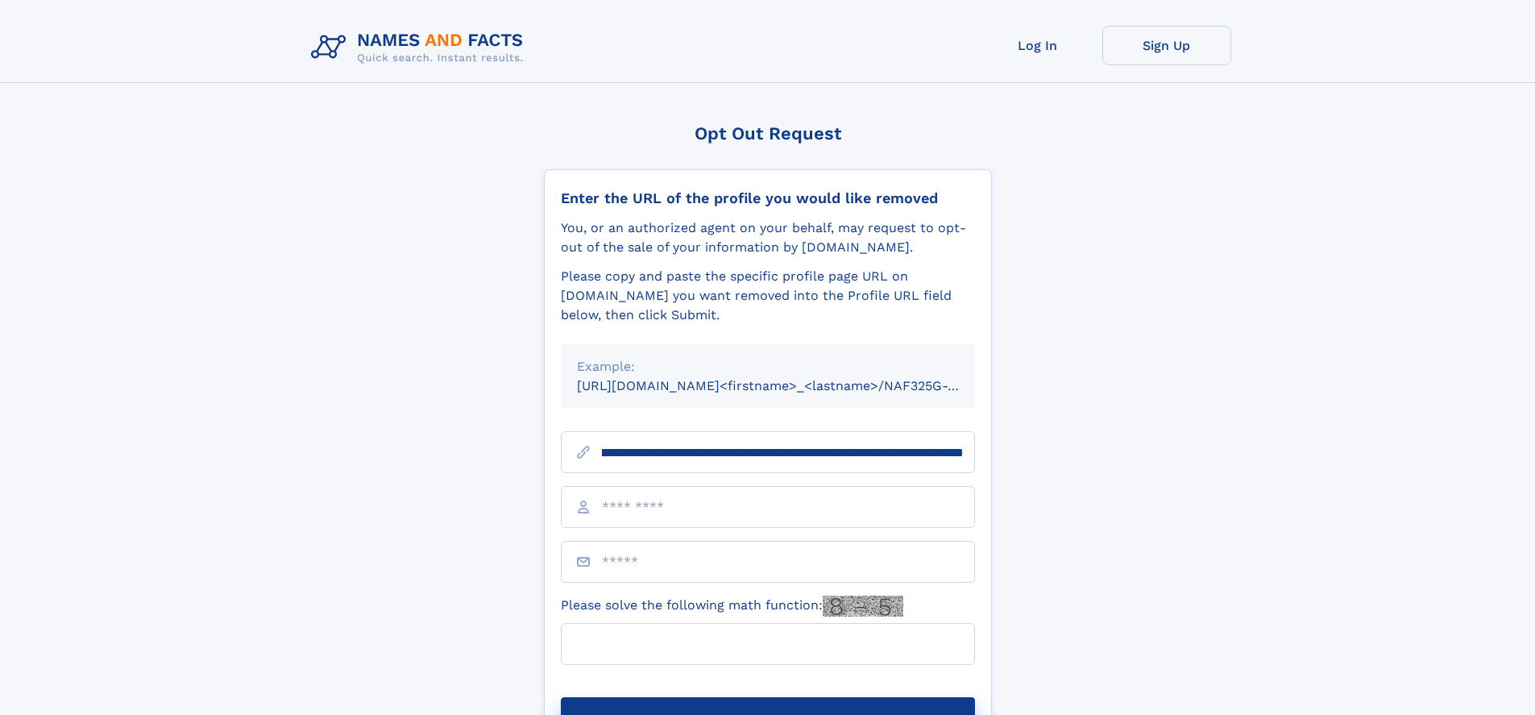 Image resolution: width=1535 pixels, height=715 pixels. Describe the element at coordinates (768, 238) in the screenshot. I see `div: You, or an authorized agent on your behalf, may request to opt-out of the sale of your informatio...` at that location.